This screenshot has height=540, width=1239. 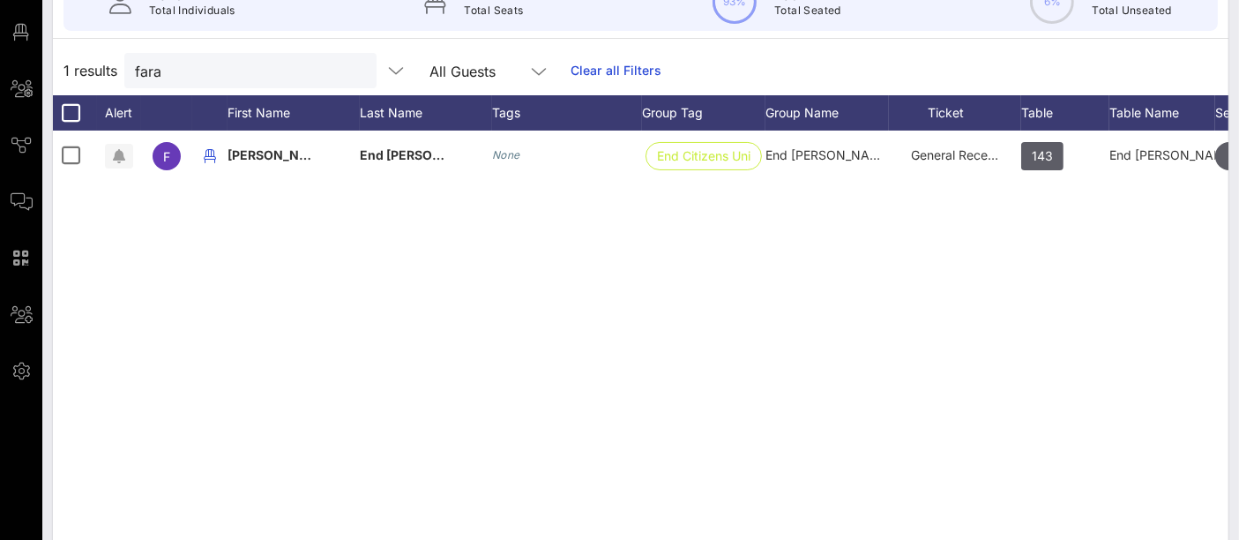 I want to click on div: Alert, so click(x=119, y=113).